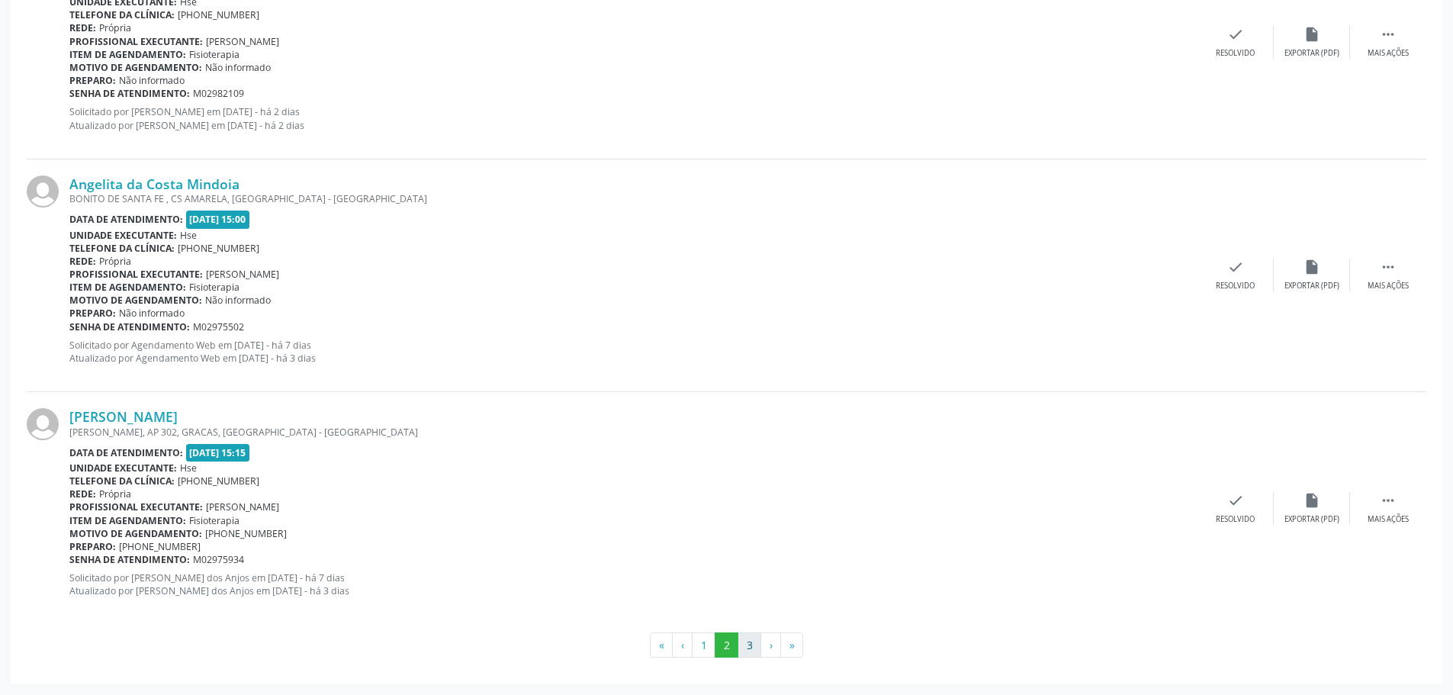  Describe the element at coordinates (682, 645) in the screenshot. I see `button: Go to previous page` at that location.